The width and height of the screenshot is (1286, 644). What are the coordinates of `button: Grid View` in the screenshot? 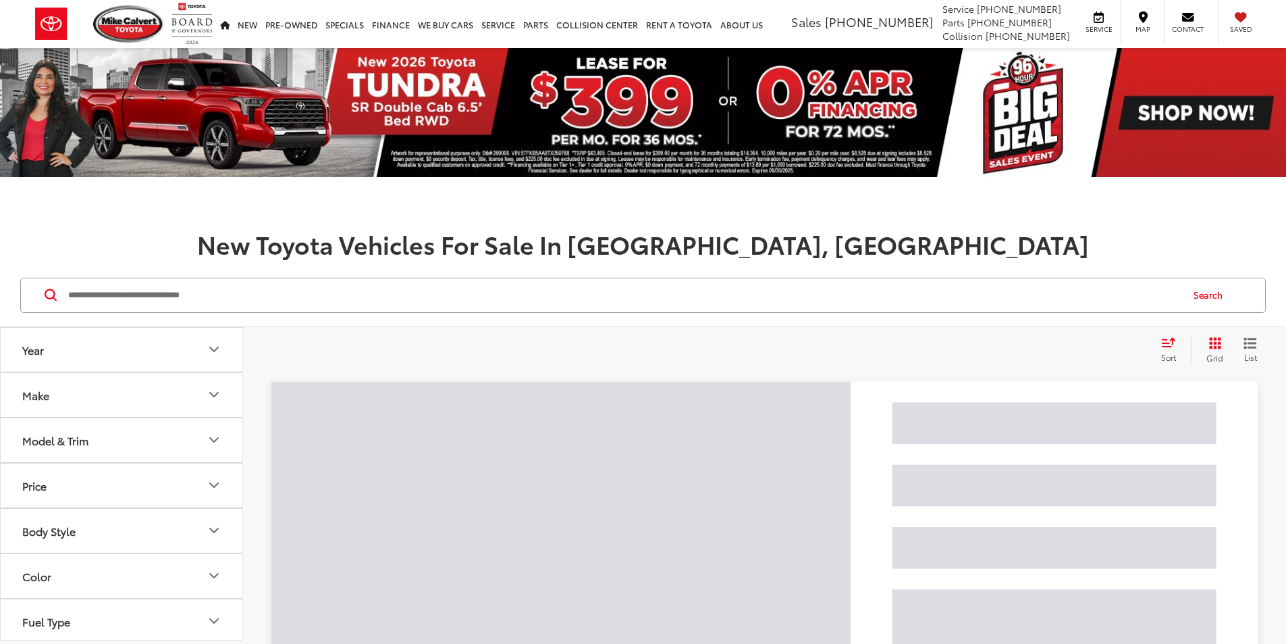 It's located at (1212, 350).